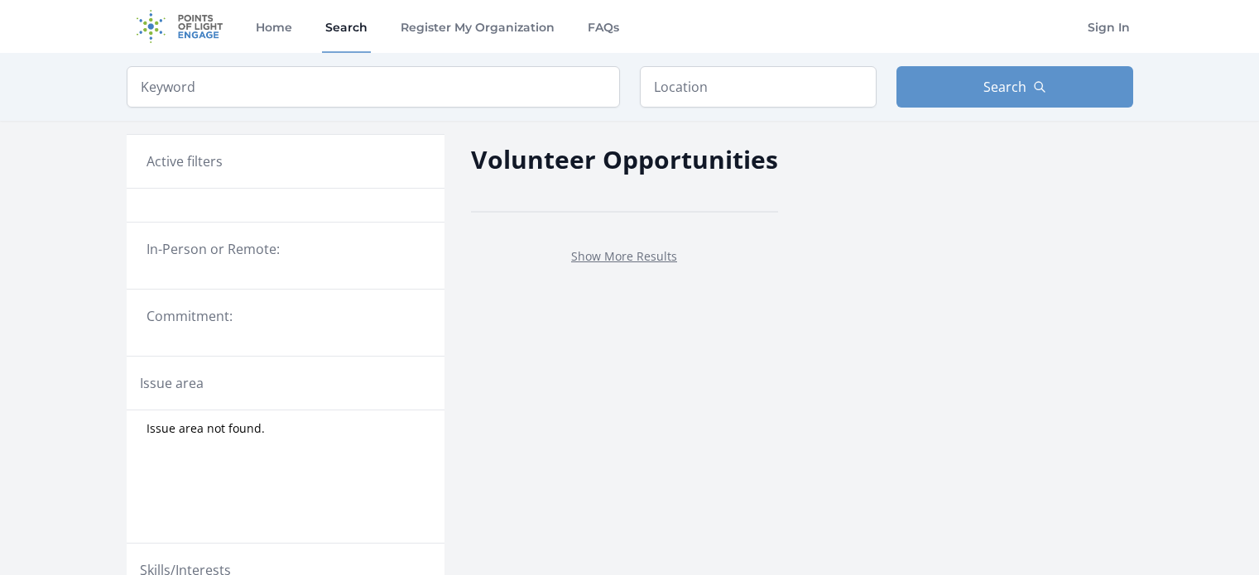 The image size is (1259, 575). I want to click on a: Show More Results, so click(624, 256).